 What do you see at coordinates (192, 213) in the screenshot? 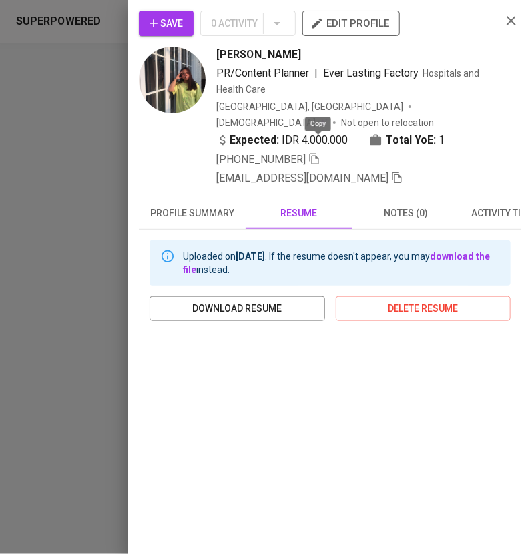
I see `span: profile summary` at bounding box center [192, 213].